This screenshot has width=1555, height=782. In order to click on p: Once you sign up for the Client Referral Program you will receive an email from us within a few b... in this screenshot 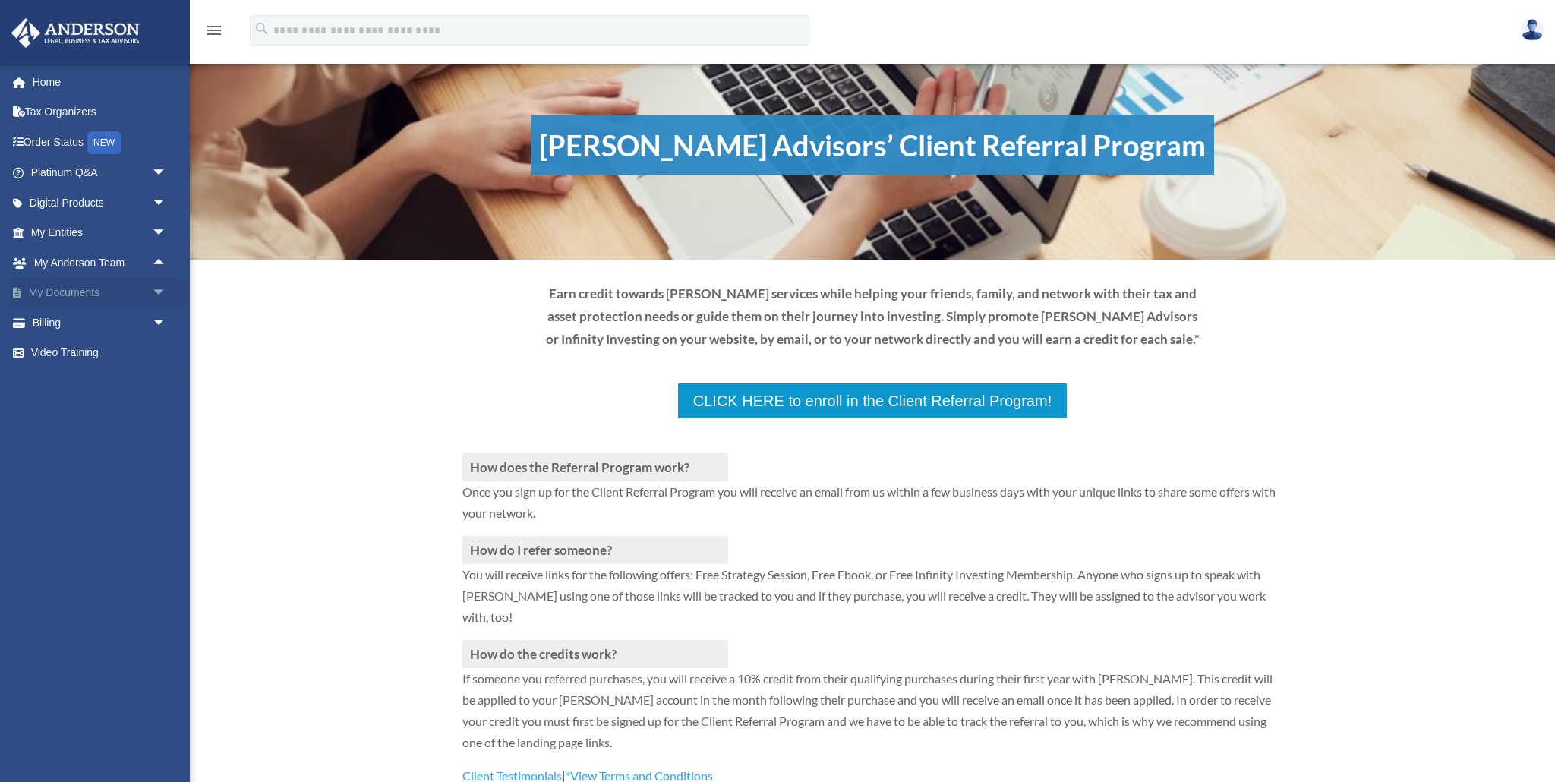, I will do `click(872, 509)`.